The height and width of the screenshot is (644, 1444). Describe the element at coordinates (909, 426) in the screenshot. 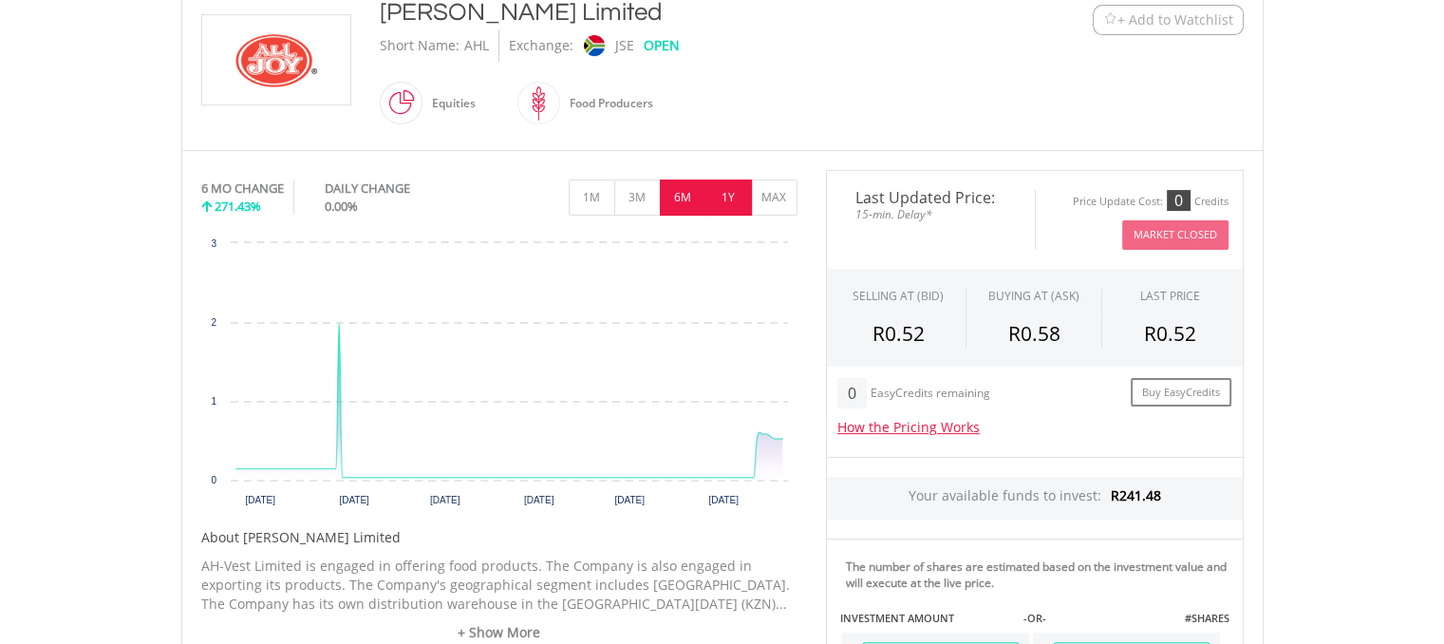

I see `a: How the Pricing Works` at that location.